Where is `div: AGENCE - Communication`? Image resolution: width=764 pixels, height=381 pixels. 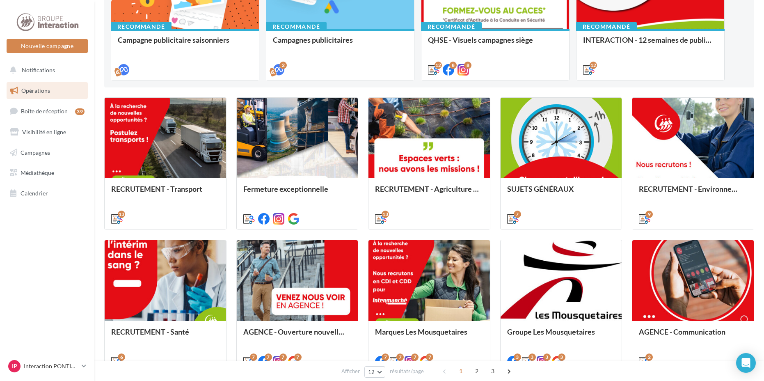
div: AGENCE - Communication is located at coordinates (693, 336).